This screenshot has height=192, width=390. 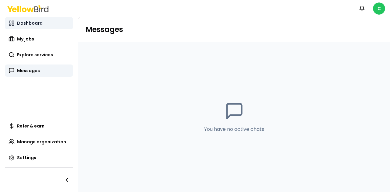 What do you see at coordinates (41, 142) in the screenshot?
I see `span: Manage organization` at bounding box center [41, 142].